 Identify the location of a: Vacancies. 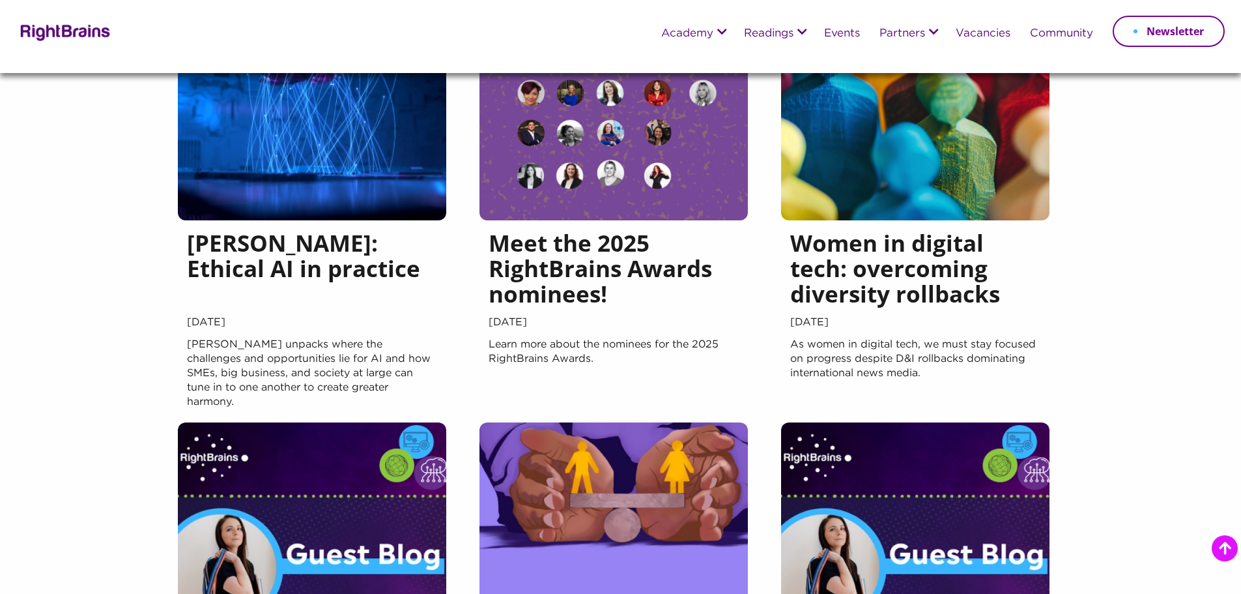
(983, 34).